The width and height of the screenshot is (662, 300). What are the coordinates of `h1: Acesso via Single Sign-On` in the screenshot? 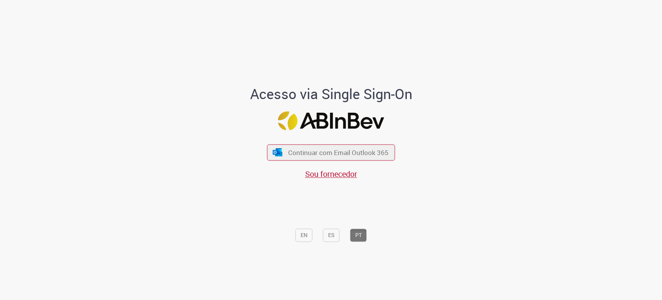 It's located at (331, 94).